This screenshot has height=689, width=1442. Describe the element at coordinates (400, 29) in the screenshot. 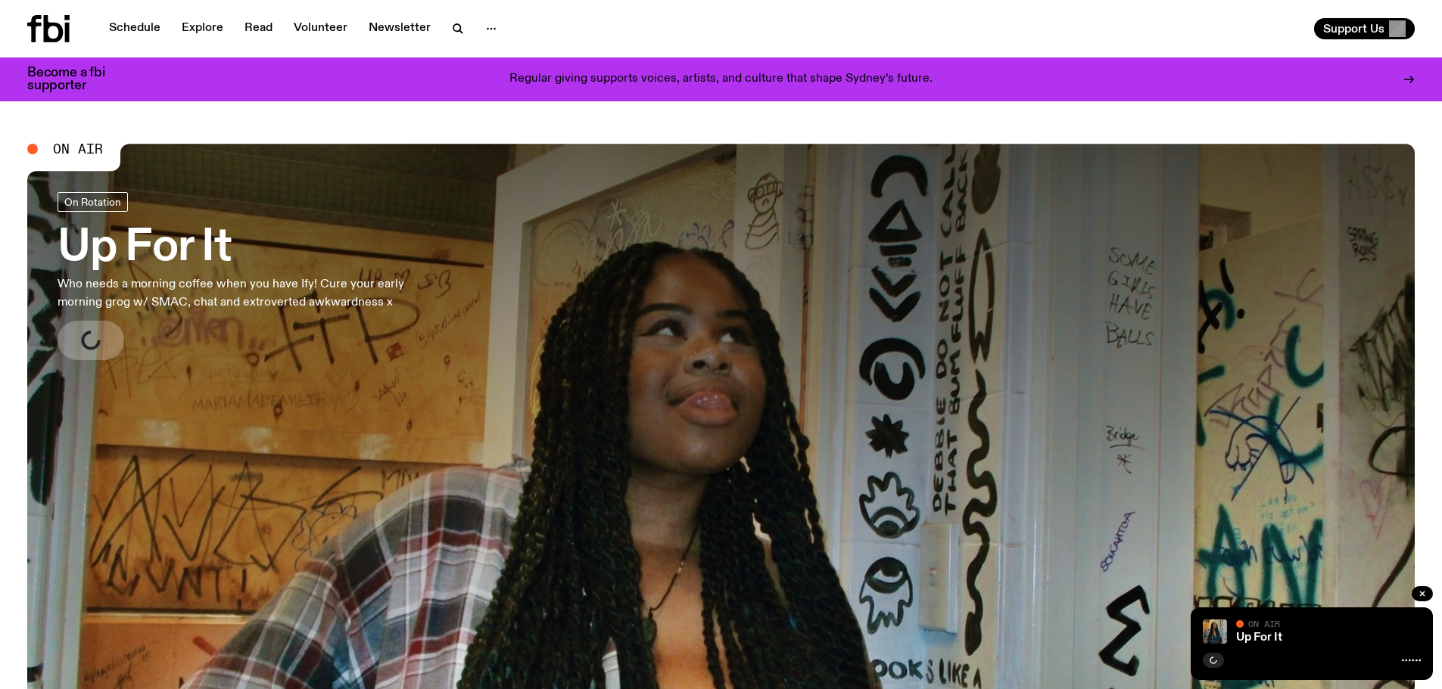

I see `a: Newsletter` at that location.